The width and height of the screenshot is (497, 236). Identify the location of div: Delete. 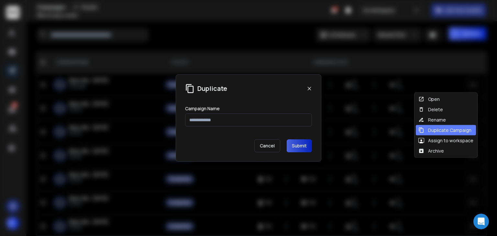
(430, 110).